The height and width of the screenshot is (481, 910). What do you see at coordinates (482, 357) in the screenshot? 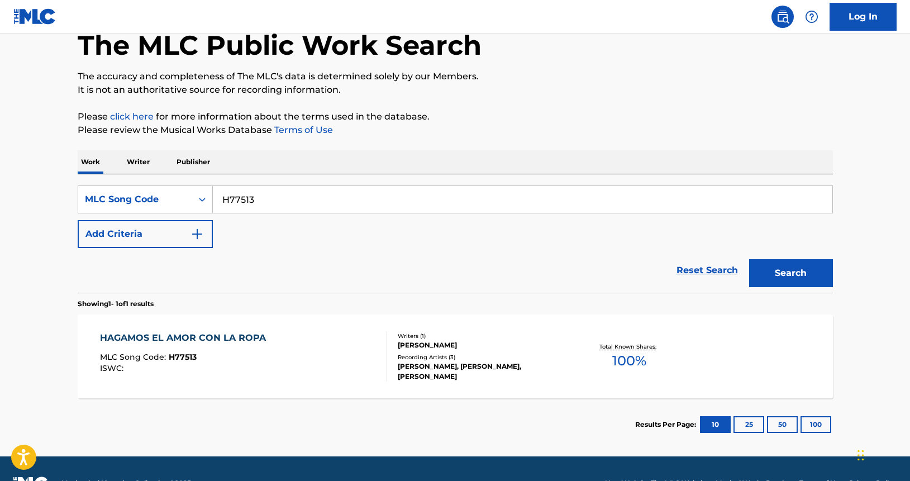
I see `div: Recording Artists ( 3 )` at bounding box center [482, 357].